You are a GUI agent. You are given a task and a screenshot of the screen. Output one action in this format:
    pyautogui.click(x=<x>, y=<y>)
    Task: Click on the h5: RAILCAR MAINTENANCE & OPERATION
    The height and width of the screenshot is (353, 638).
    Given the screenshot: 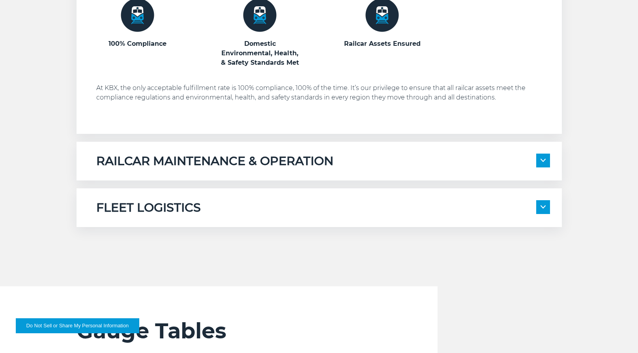 What is the action you would take?
    pyautogui.click(x=215, y=161)
    